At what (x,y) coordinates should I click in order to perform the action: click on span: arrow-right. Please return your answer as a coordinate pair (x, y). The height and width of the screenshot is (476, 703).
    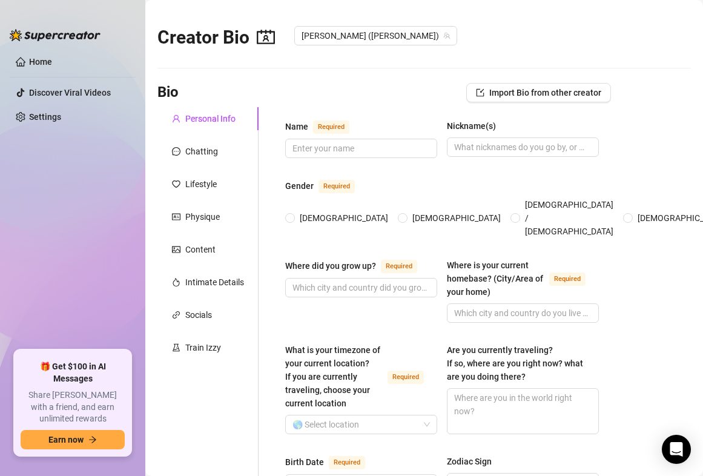
    Looking at the image, I should click on (93, 440).